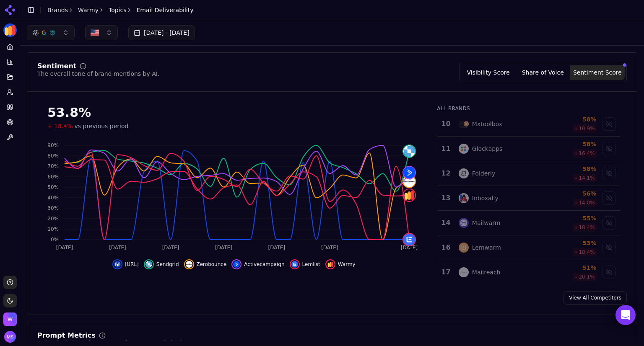 The image size is (644, 346). What do you see at coordinates (10, 337) in the screenshot?
I see `button: Open user button` at bounding box center [10, 337].